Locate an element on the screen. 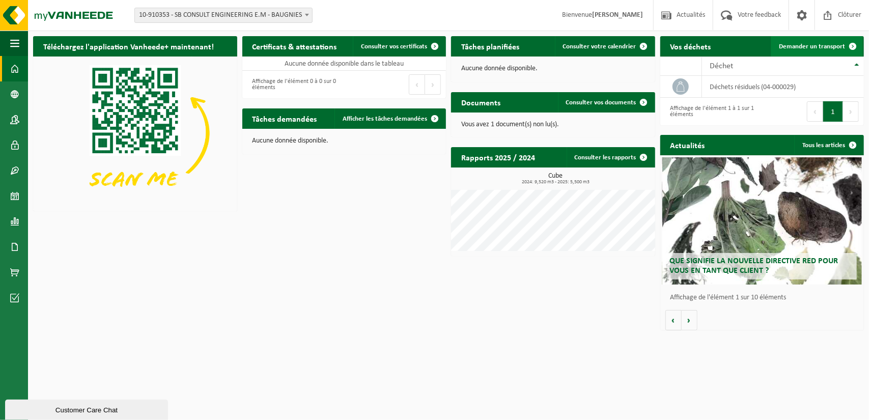  td: déchets résiduels (04-000029) is located at coordinates (783, 87).